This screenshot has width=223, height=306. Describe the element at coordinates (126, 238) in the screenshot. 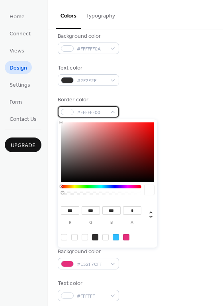

I see `div: rgb(229, 47, 124)` at that location.